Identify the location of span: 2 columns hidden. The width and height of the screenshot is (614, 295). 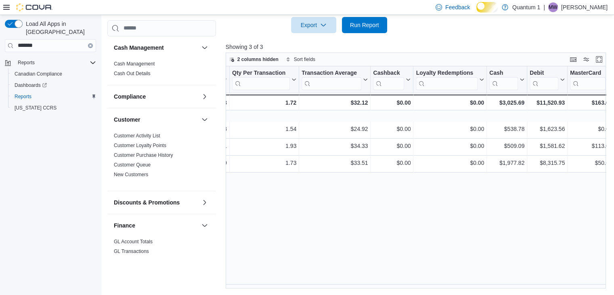
(258, 59).